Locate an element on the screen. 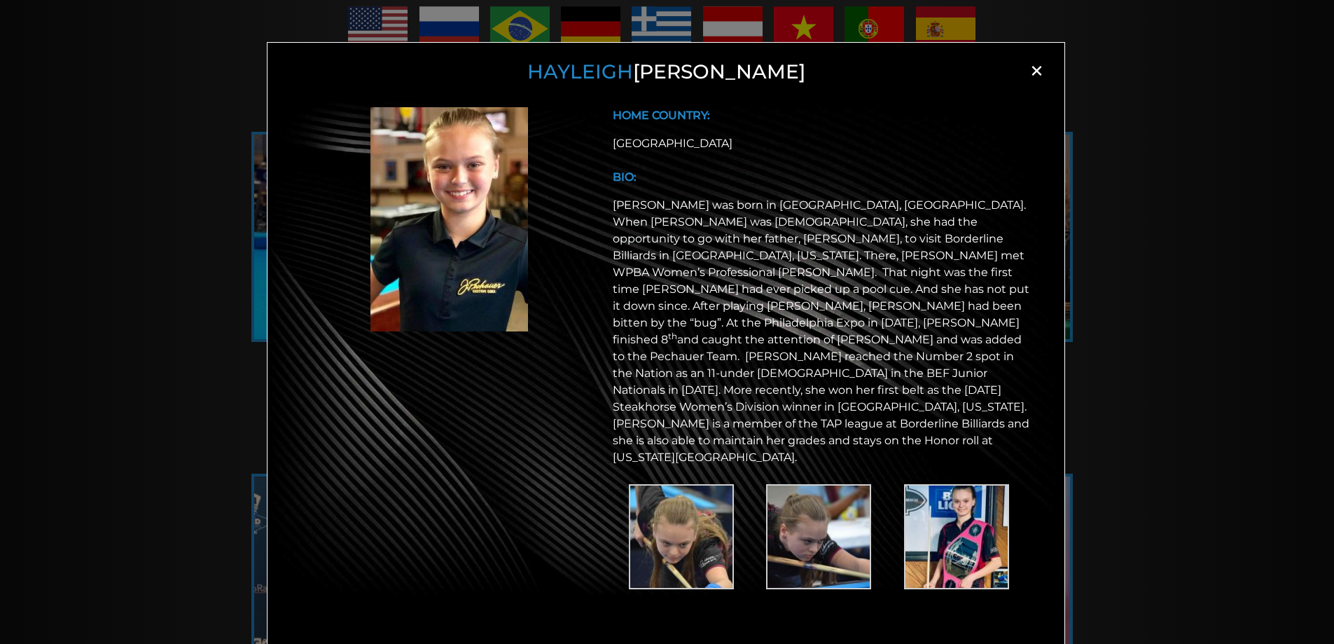  b: BIO: is located at coordinates (625, 176).